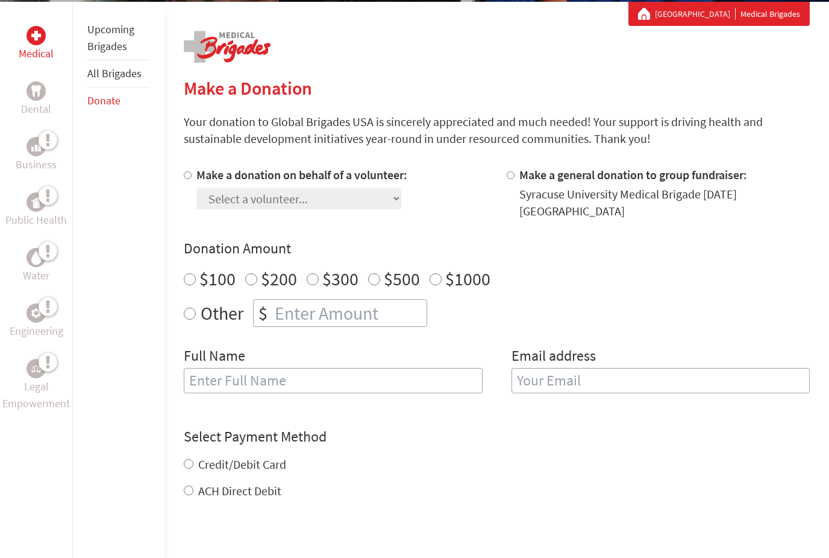 This screenshot has width=829, height=558. What do you see at coordinates (634, 175) in the screenshot?
I see `label: Make a general donation to group fundraiser:` at bounding box center [634, 175].